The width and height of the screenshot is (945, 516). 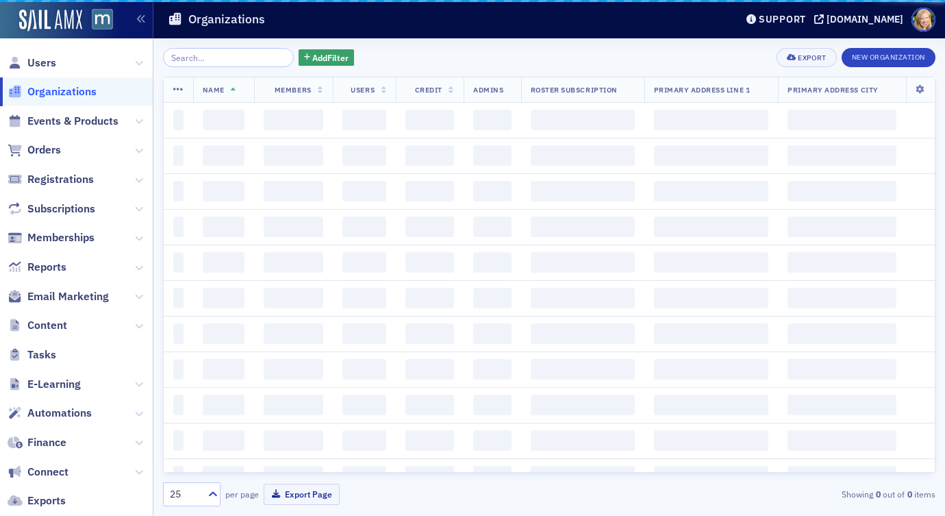 I want to click on div: 25, so click(x=185, y=494).